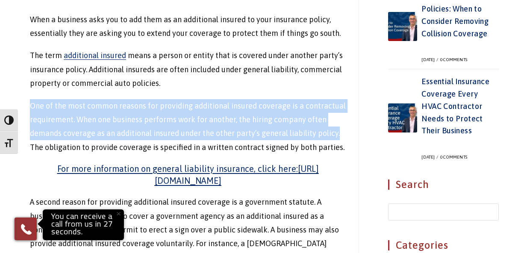  I want to click on h4: Search, so click(443, 185).